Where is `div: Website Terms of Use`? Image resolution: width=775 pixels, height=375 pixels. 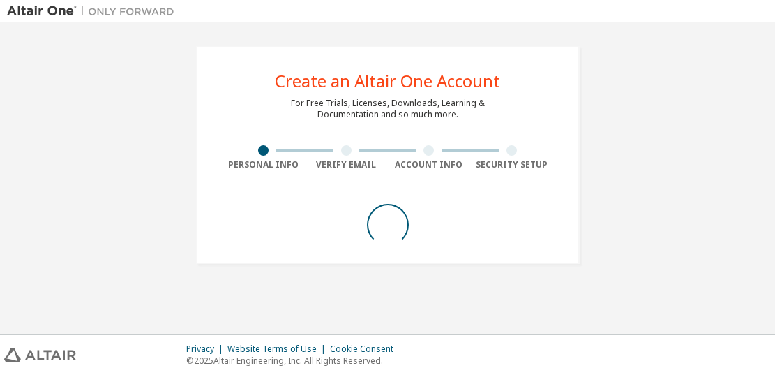 div: Website Terms of Use is located at coordinates (278, 349).